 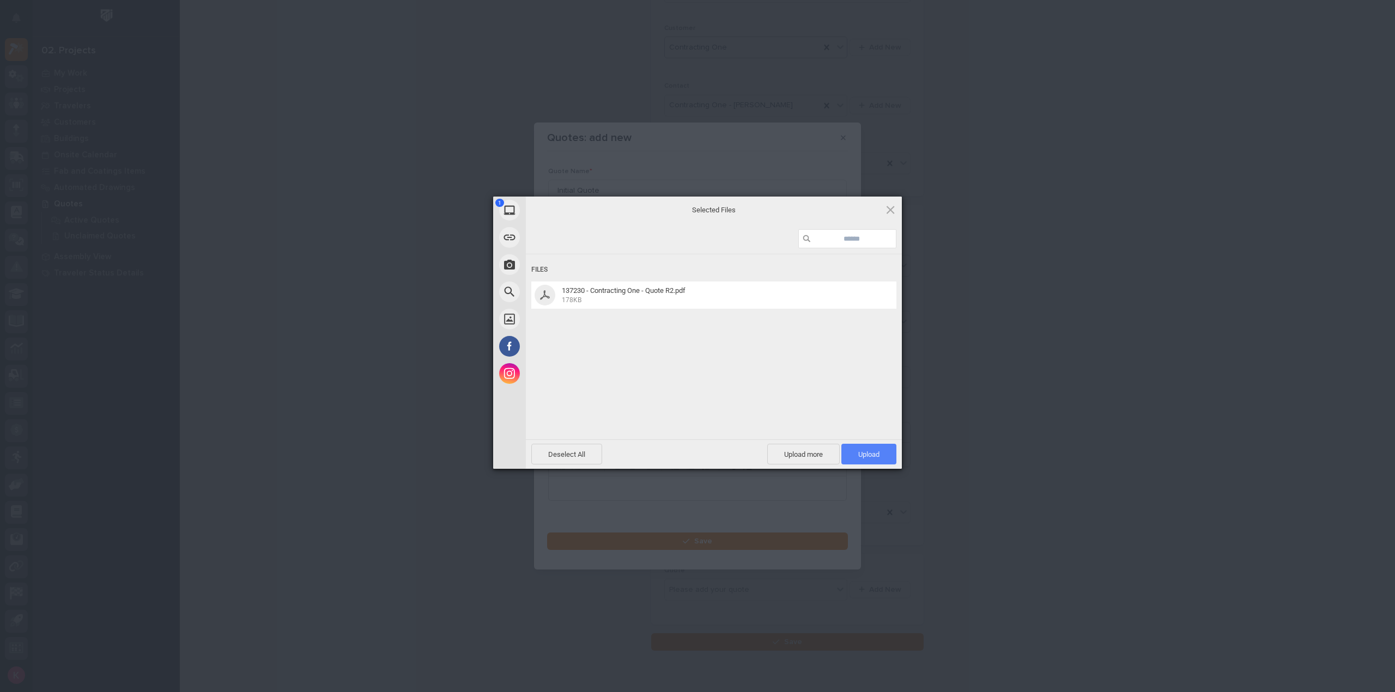 What do you see at coordinates (571, 300) in the screenshot?
I see `span: 178KB` at bounding box center [571, 300].